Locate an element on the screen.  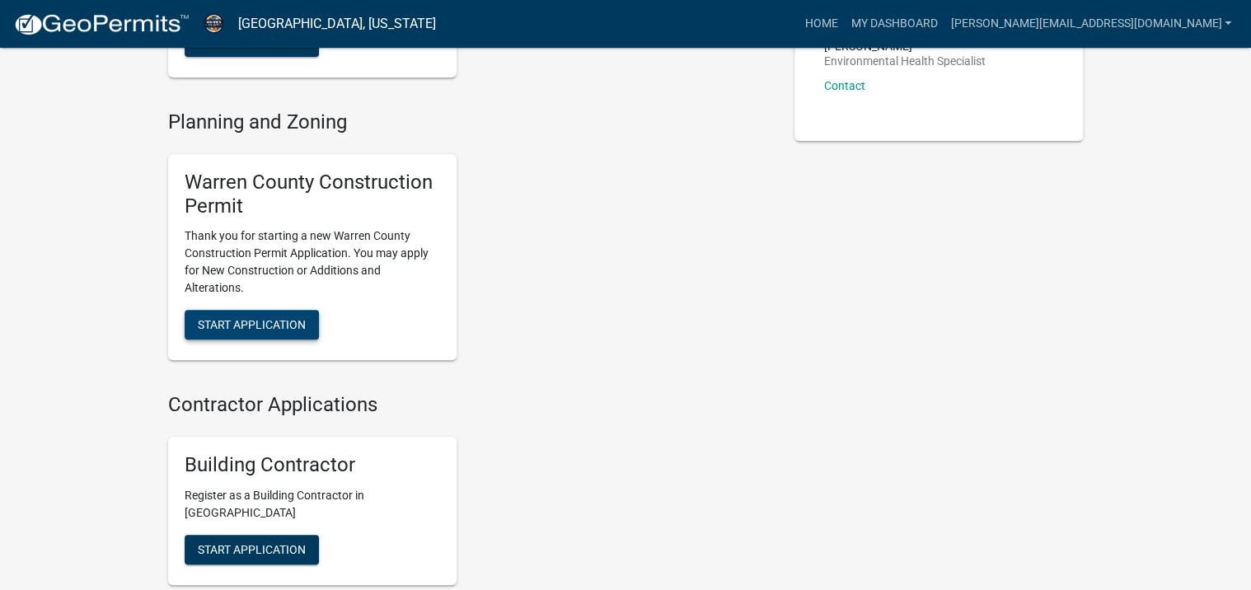
img: Warren County, Iowa is located at coordinates (214, 23).